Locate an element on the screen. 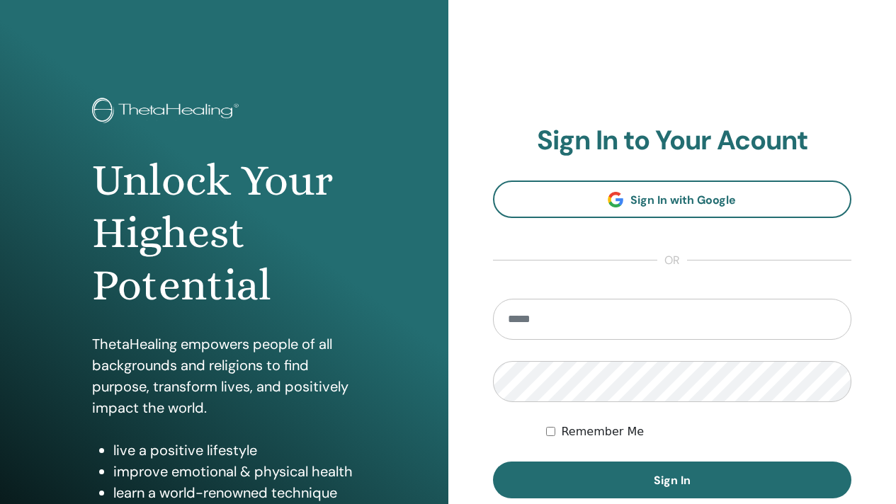 Image resolution: width=896 pixels, height=504 pixels. h2: Sign In to Your Acount is located at coordinates (672, 141).